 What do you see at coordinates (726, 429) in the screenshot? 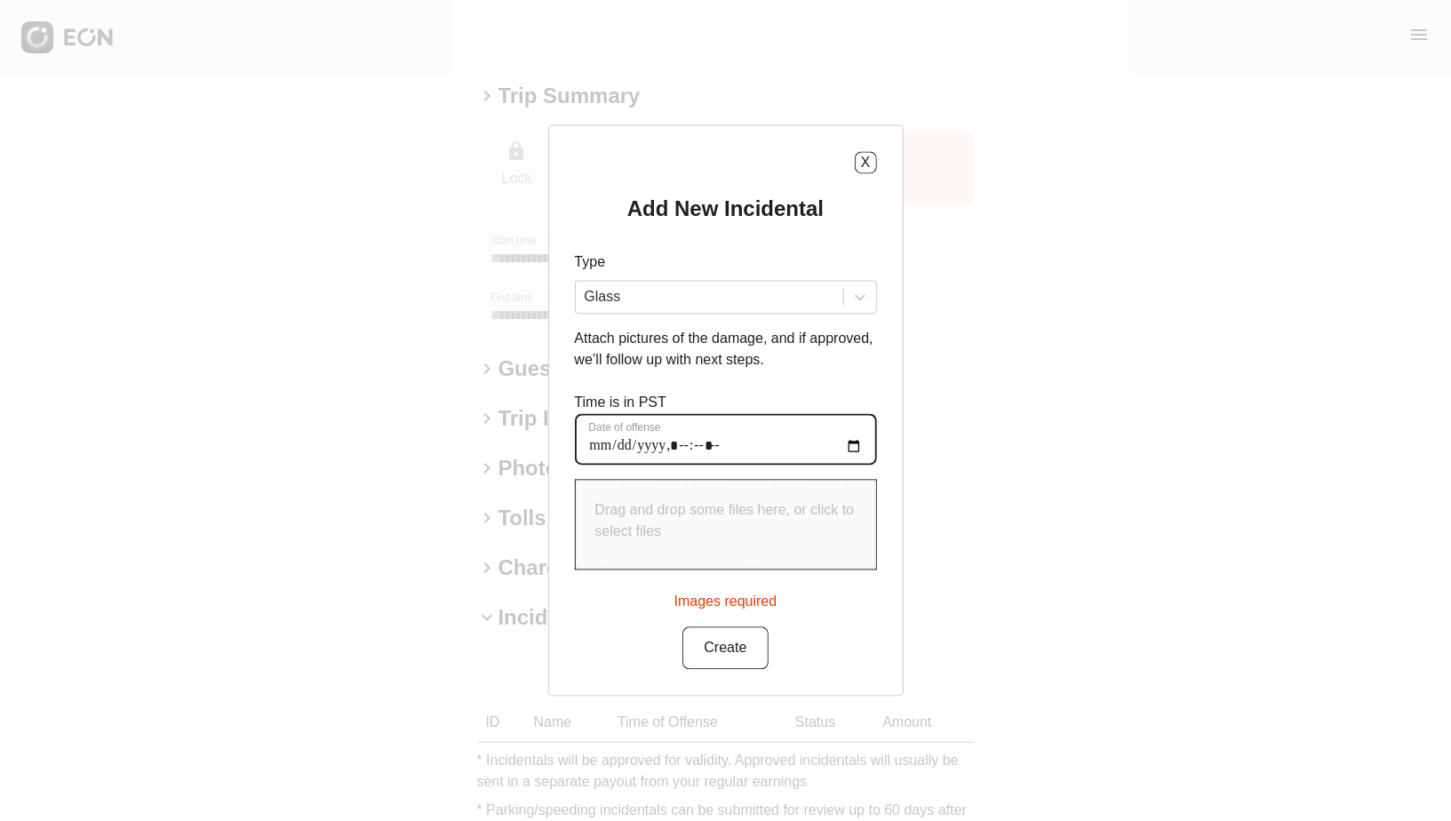
I see `div: Time is in PST` at bounding box center [726, 429].